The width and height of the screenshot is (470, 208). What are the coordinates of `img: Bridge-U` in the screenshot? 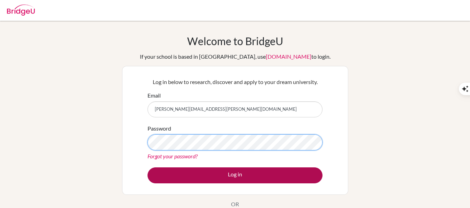 It's located at (21, 10).